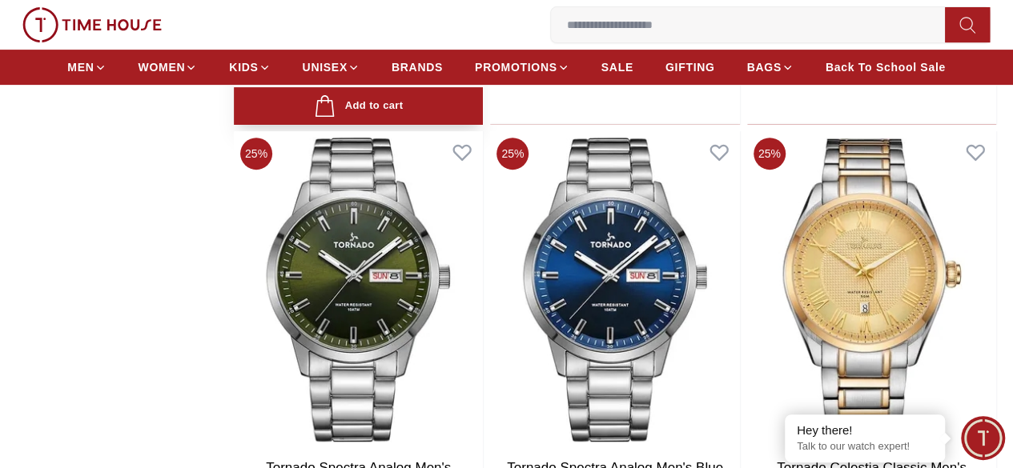  Describe the element at coordinates (865, 447) in the screenshot. I see `p: Talk to our watch expert!` at that location.